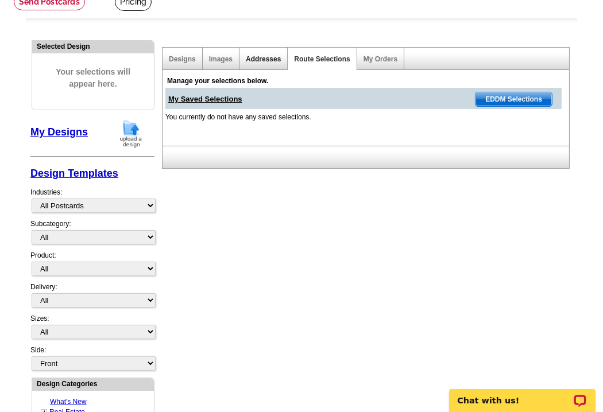  I want to click on div: Sizes:, so click(92, 329).